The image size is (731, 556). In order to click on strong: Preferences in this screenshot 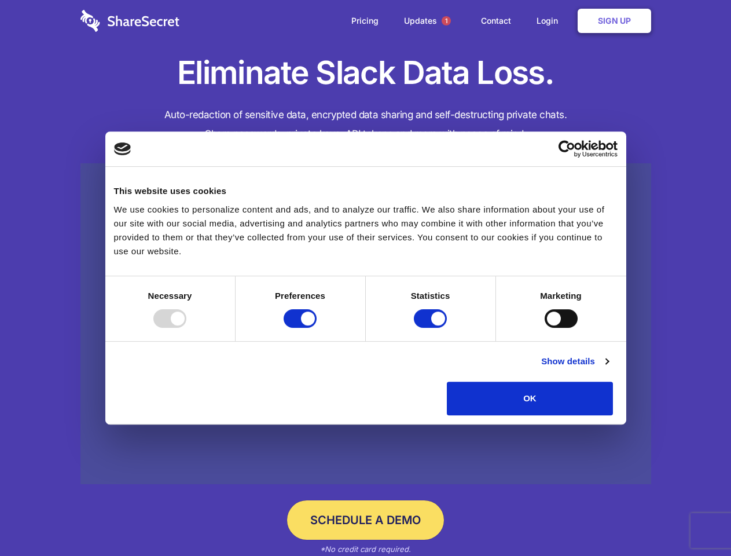, I will do `click(300, 295)`.